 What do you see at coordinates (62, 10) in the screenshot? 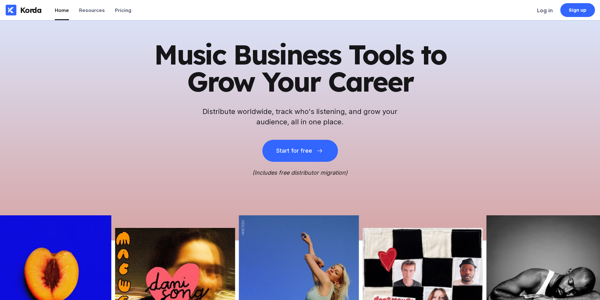
I see `div: Home` at bounding box center [62, 10].